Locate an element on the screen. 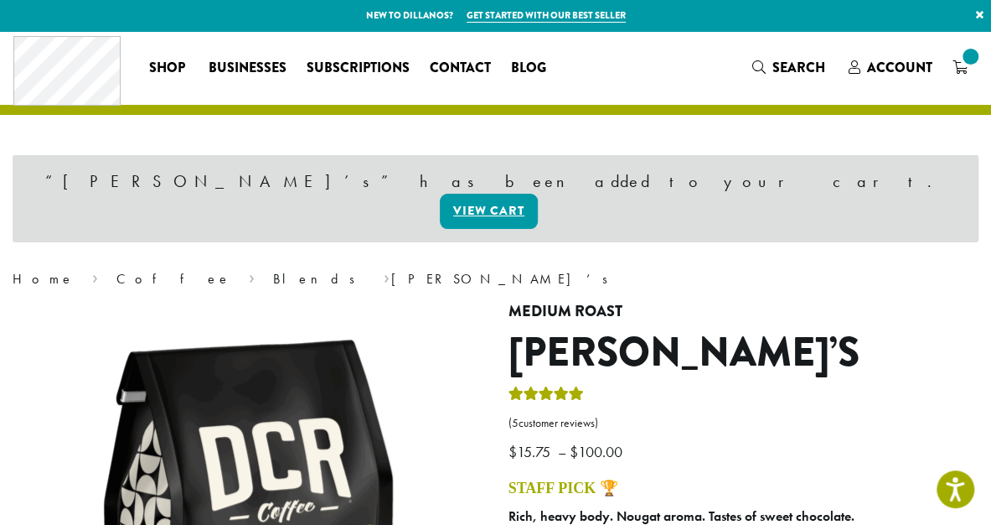  h4: Medium Roast is located at coordinates (744, 312).